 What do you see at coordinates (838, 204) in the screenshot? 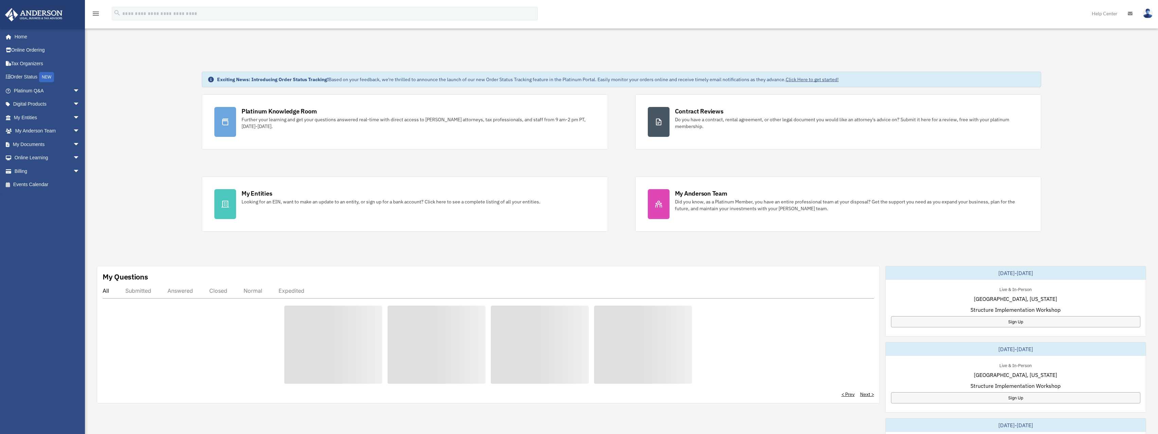
I see `a: My Anderson Team Did you know, as a Platinum Member, you have an entire professional team at your...` at bounding box center [838, 204].